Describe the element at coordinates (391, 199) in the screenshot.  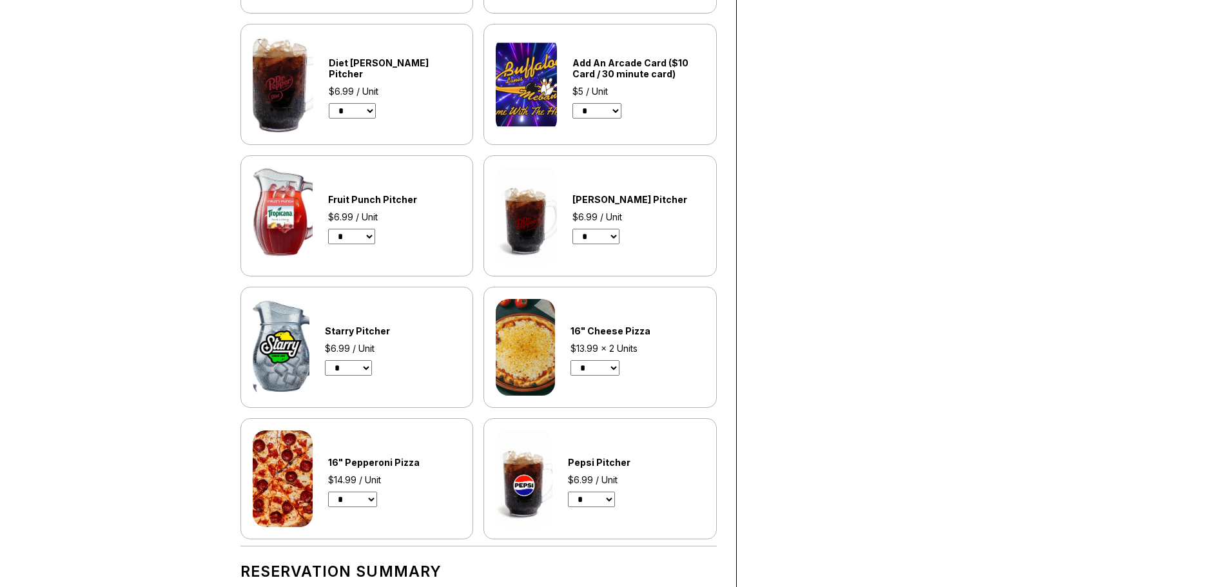
I see `div: Fruit Punch Pitcher` at that location.